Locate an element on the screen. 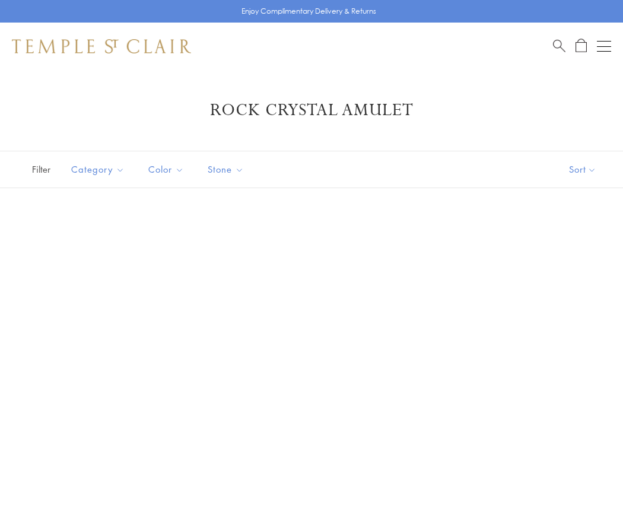  p: Enjoy Complimentary Delivery & Returns is located at coordinates (309, 11).